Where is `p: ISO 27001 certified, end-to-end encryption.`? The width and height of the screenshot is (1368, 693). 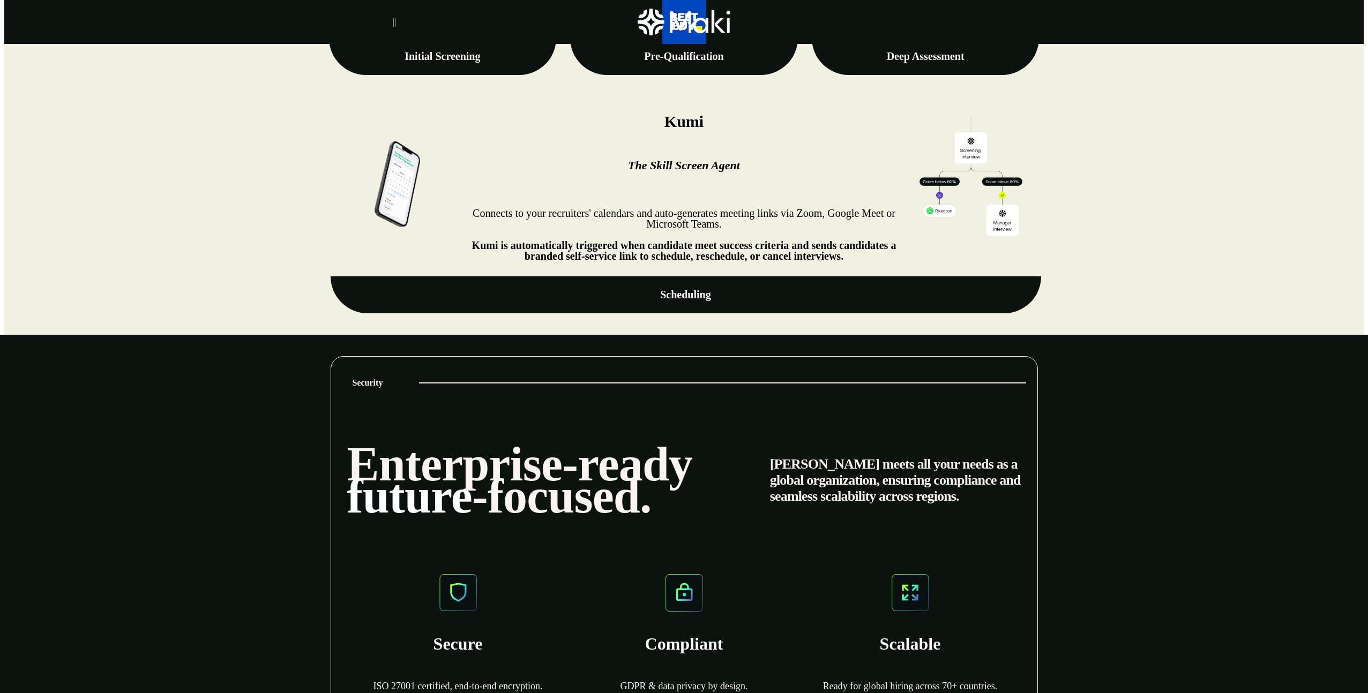 p: ISO 27001 certified, end-to-end encryption. is located at coordinates (458, 686).